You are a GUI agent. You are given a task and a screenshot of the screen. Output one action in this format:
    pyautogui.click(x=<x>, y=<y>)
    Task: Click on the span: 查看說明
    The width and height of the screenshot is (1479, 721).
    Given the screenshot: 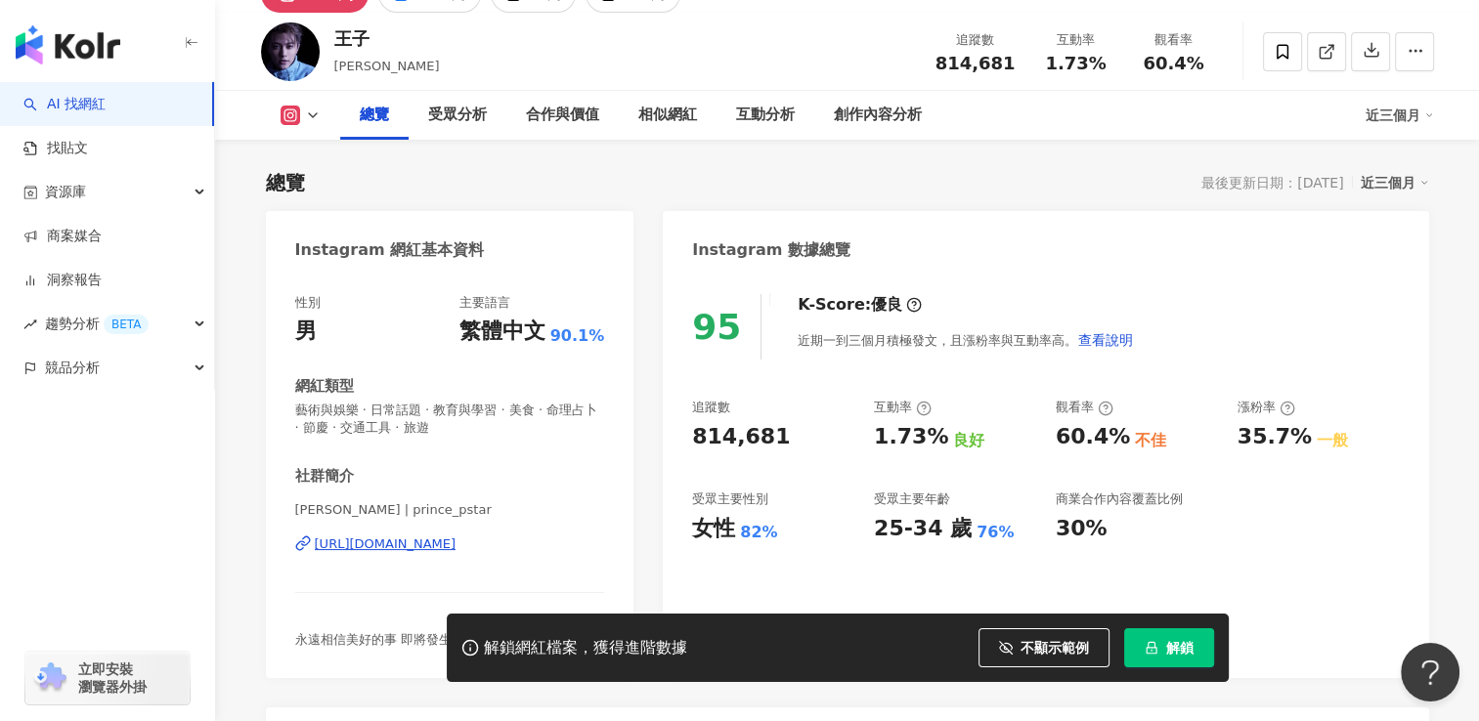 What is the action you would take?
    pyautogui.click(x=1105, y=340)
    